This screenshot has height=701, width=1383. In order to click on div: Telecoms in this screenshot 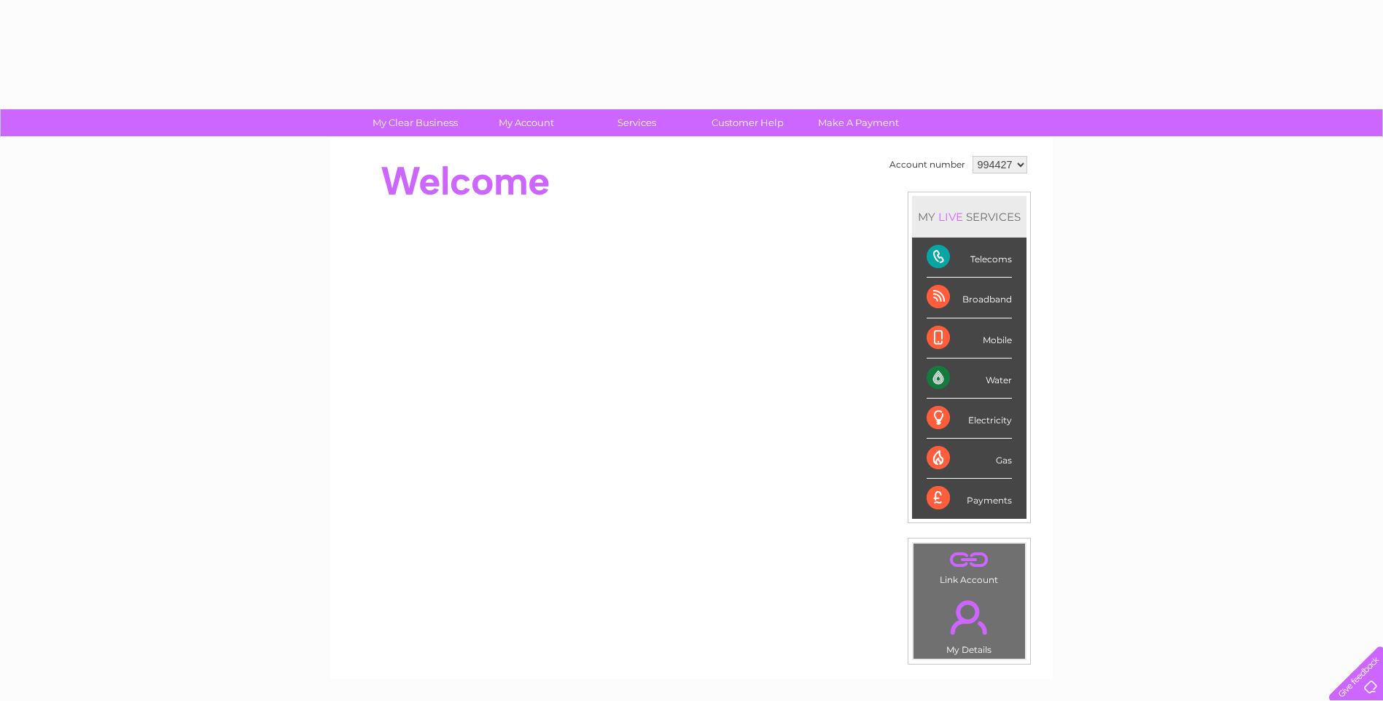, I will do `click(969, 257)`.